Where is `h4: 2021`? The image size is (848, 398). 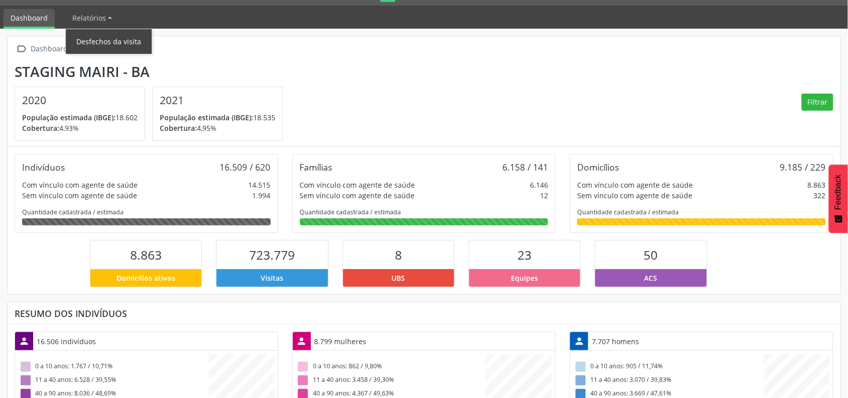 h4: 2021 is located at coordinates (218, 100).